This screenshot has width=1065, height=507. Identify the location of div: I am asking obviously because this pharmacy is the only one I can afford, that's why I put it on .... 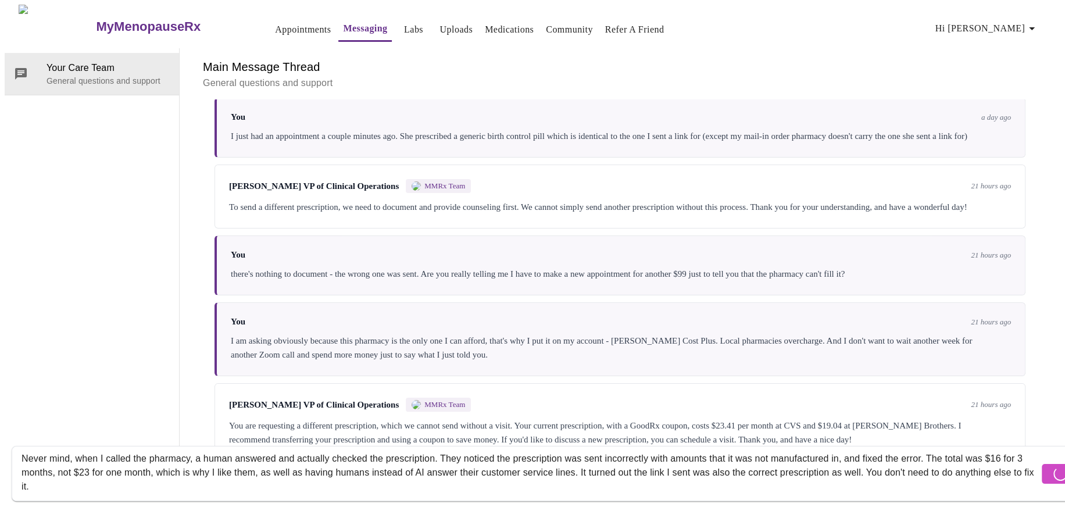
(621, 348).